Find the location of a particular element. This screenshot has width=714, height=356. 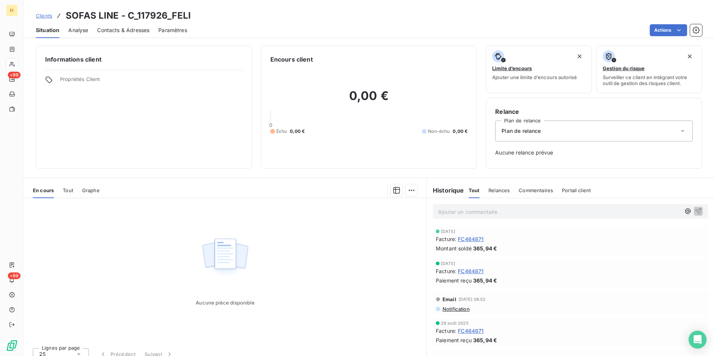

span: Aucune pièce disponible is located at coordinates (225, 303).